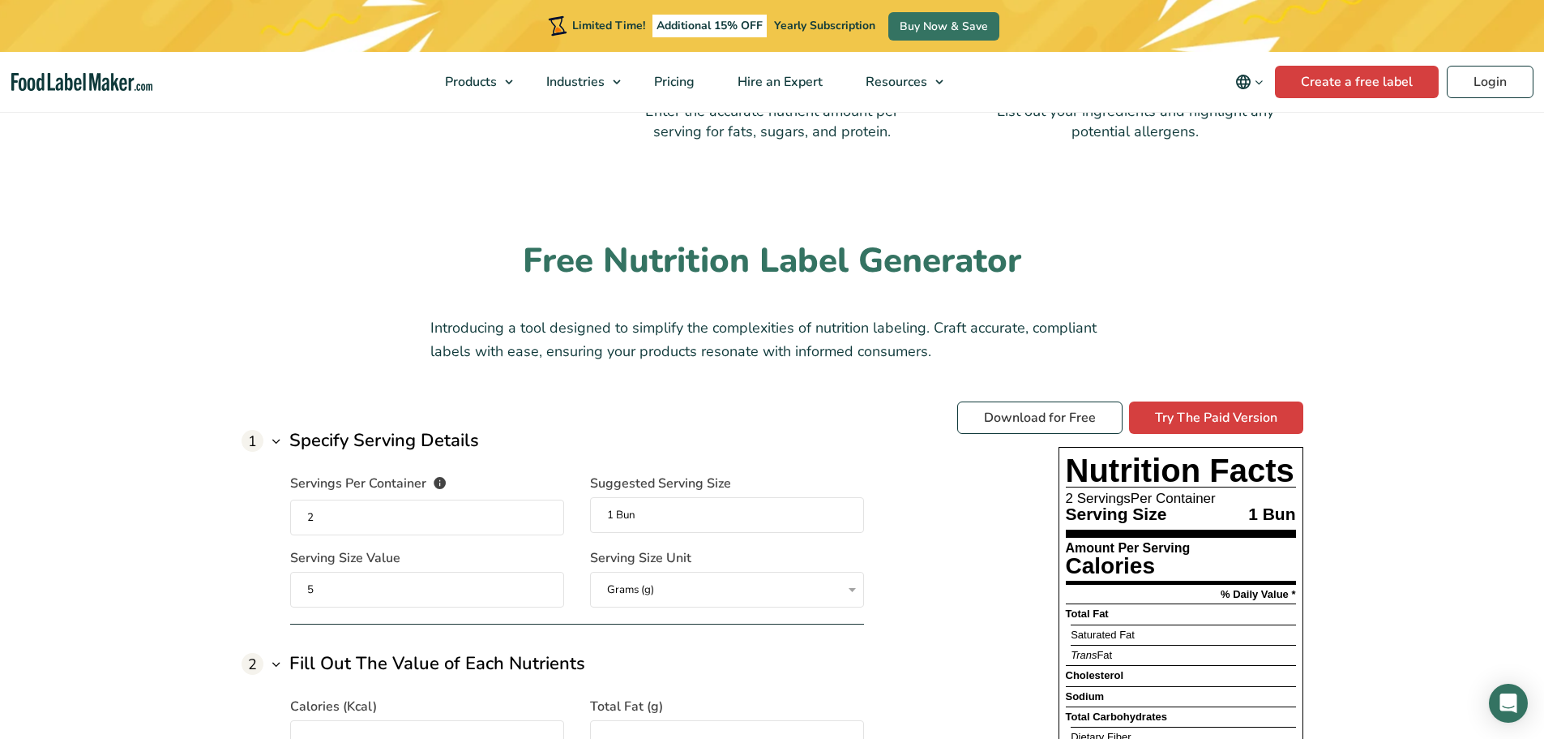 The height and width of the screenshot is (739, 1544). What do you see at coordinates (1118, 513) in the screenshot?
I see `p: Serving Size` at bounding box center [1118, 513].